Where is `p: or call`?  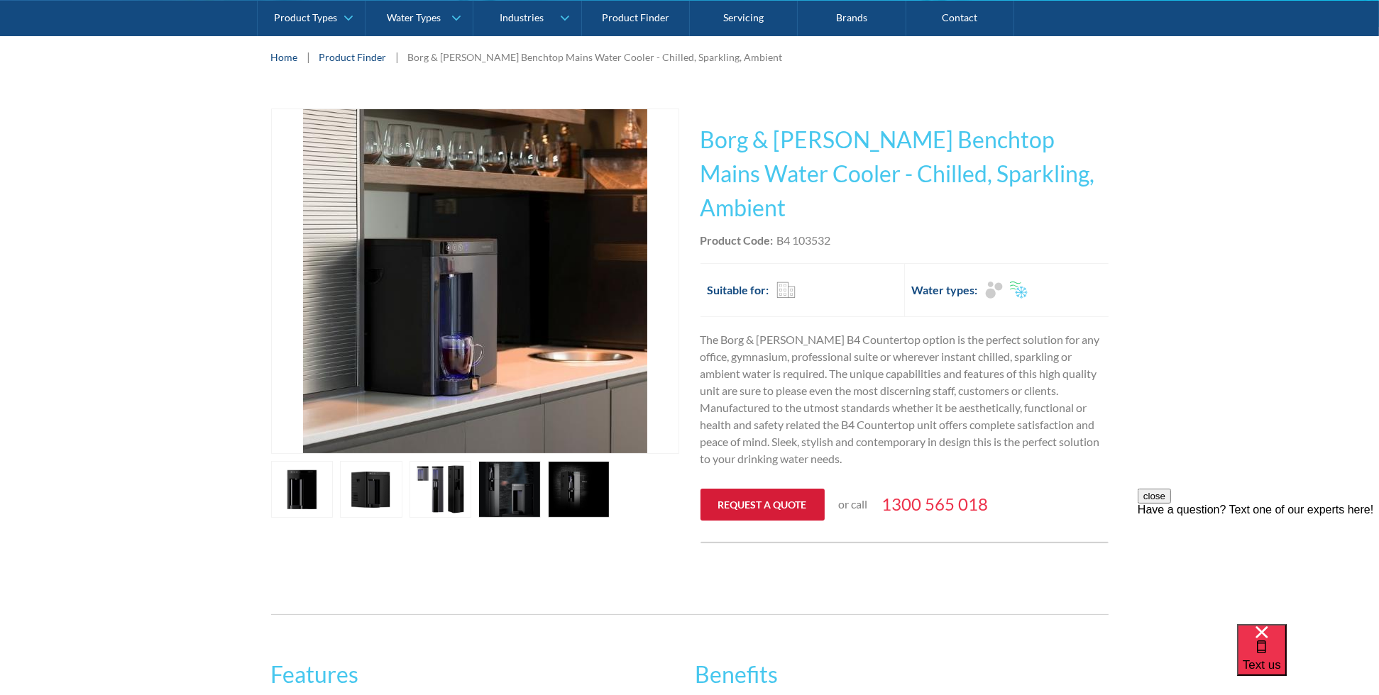 p: or call is located at coordinates (853, 504).